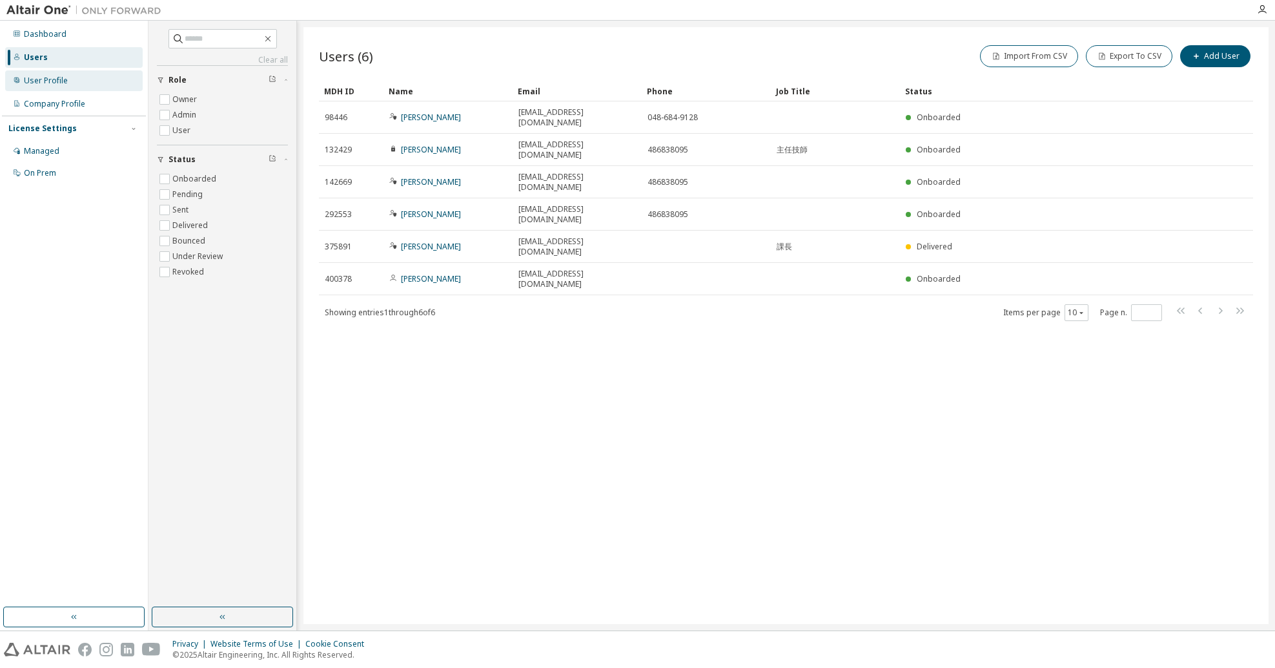 Image resolution: width=1275 pixels, height=668 pixels. Describe the element at coordinates (785, 247) in the screenshot. I see `span: 課長` at that location.